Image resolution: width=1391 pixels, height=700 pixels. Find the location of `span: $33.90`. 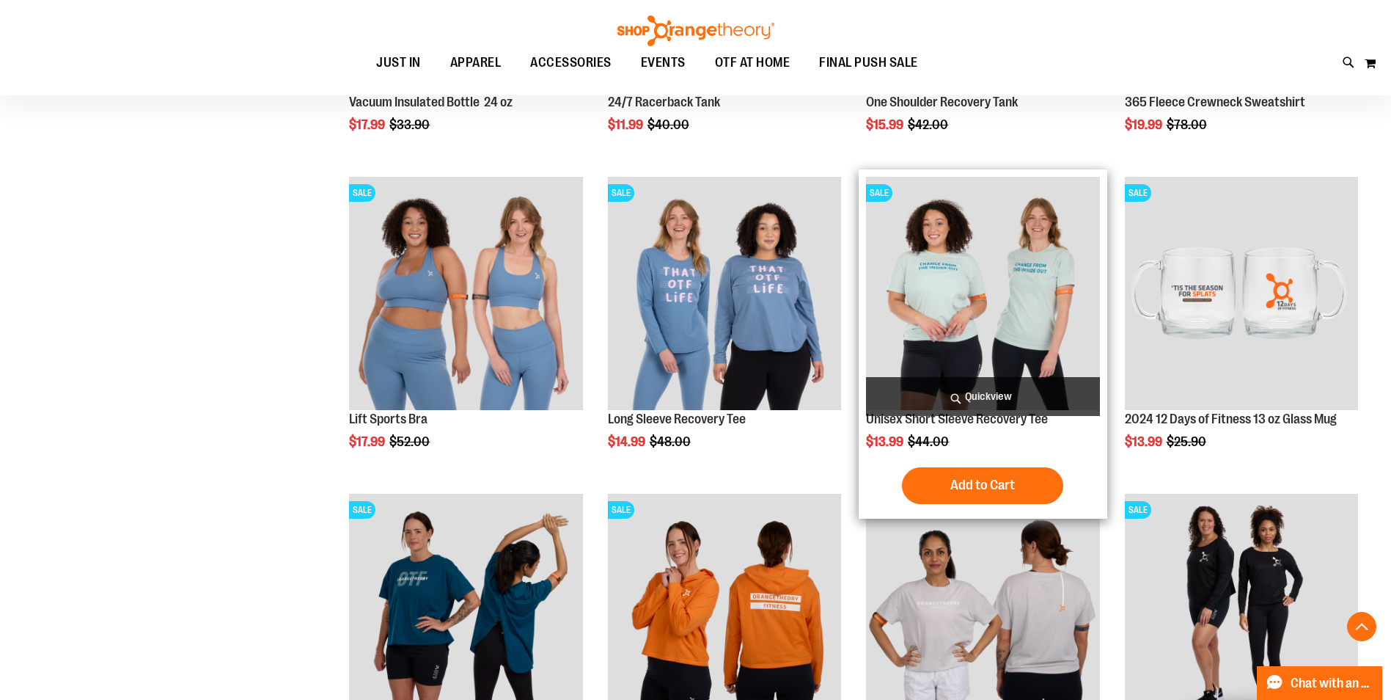

span: $33.90 is located at coordinates (411, 125).